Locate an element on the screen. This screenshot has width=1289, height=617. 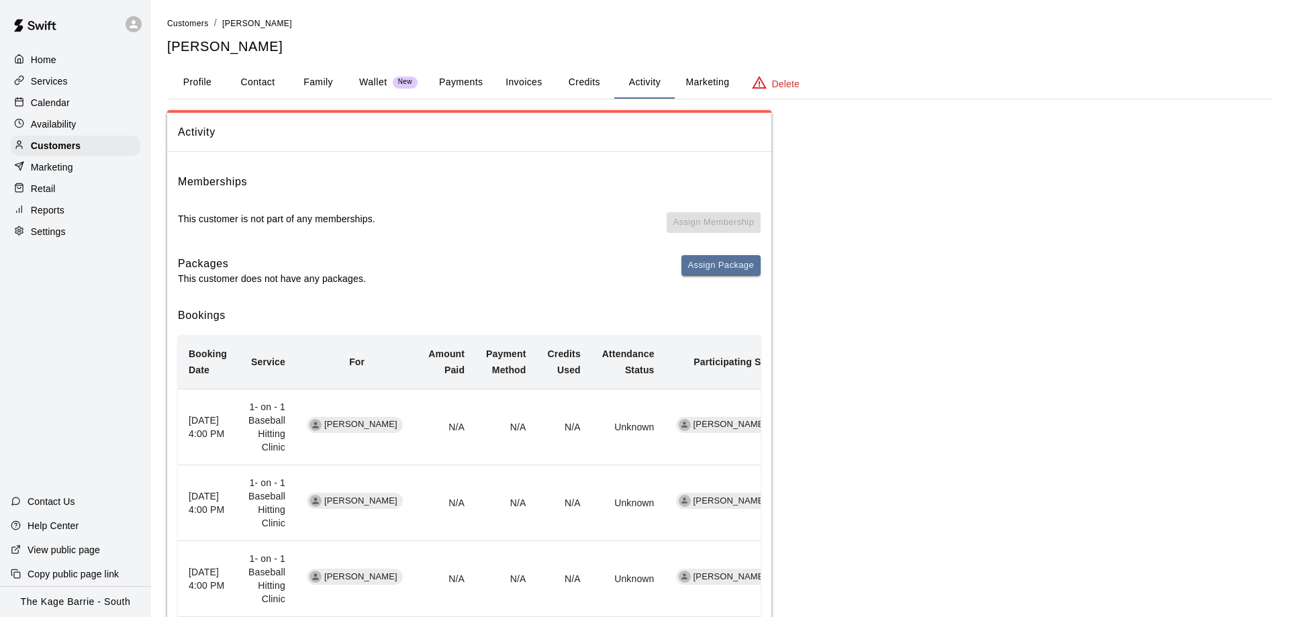
p: Retail is located at coordinates (43, 189).